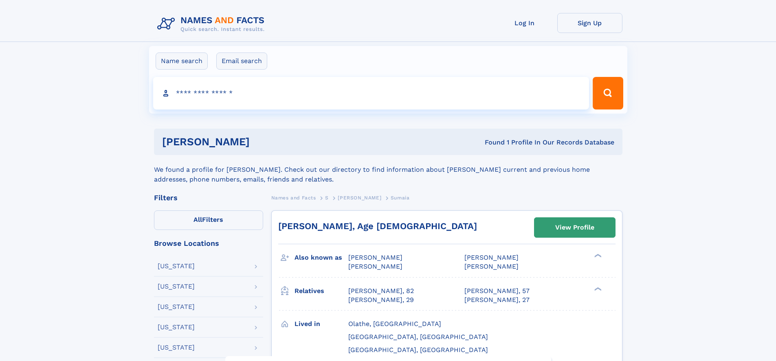 The image size is (776, 361). Describe the element at coordinates (575, 228) in the screenshot. I see `a: View Profile` at that location.